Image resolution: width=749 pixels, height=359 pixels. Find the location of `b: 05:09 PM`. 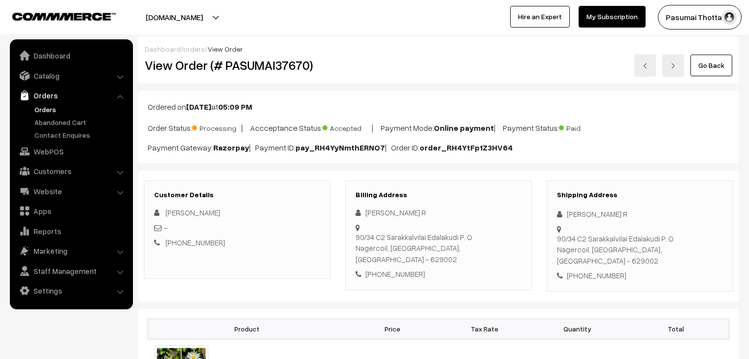

b: 05:09 PM is located at coordinates (235, 107).